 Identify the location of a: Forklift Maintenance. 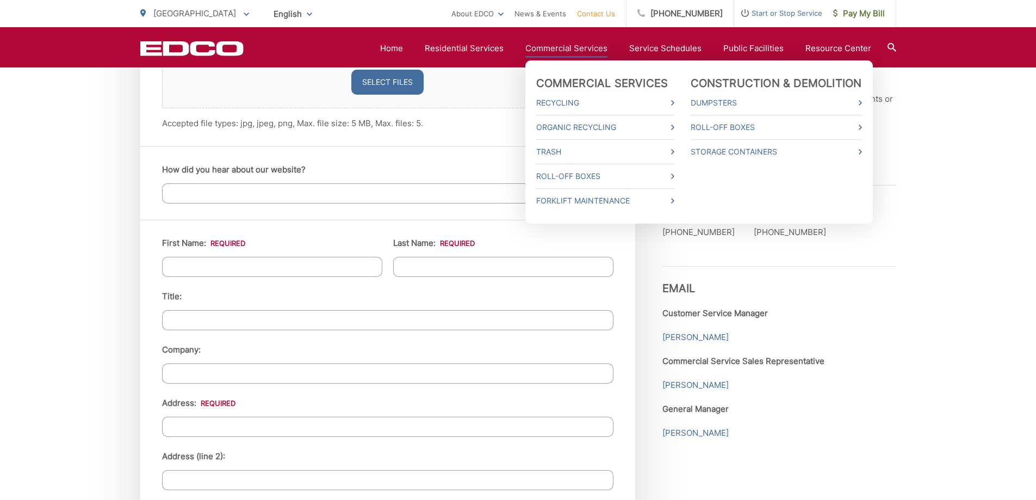
(605, 201).